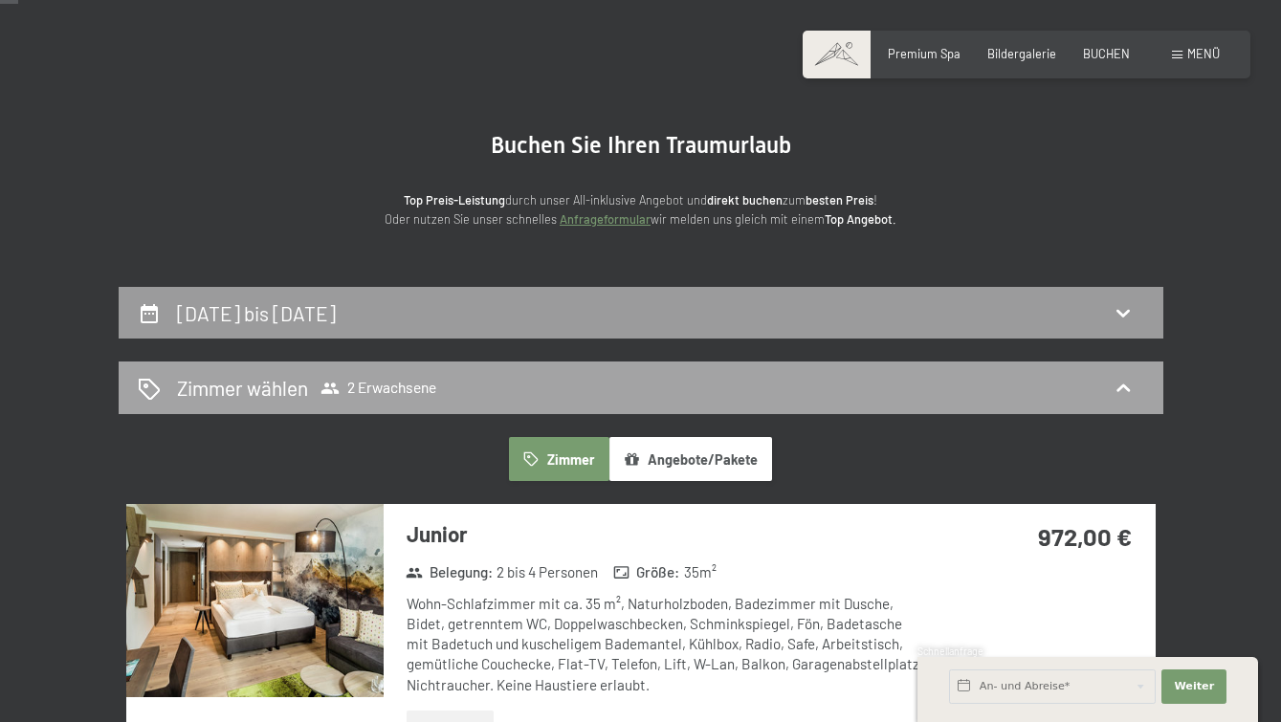 The height and width of the screenshot is (722, 1281). What do you see at coordinates (665, 645) in the screenshot?
I see `div: Wohn-Schlafzimmer mit ca. 35 m², Naturholzboden, Badezimmer mit Dusche, Bidet, getrenntem WC, Dop...` at bounding box center [665, 645].